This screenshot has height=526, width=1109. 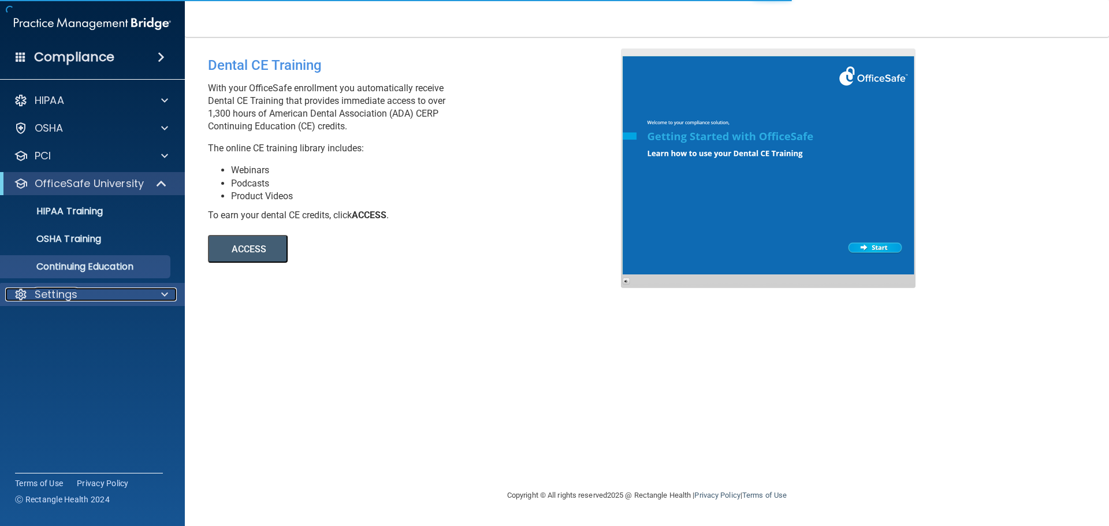 What do you see at coordinates (49, 100) in the screenshot?
I see `p: HIPAA` at bounding box center [49, 100].